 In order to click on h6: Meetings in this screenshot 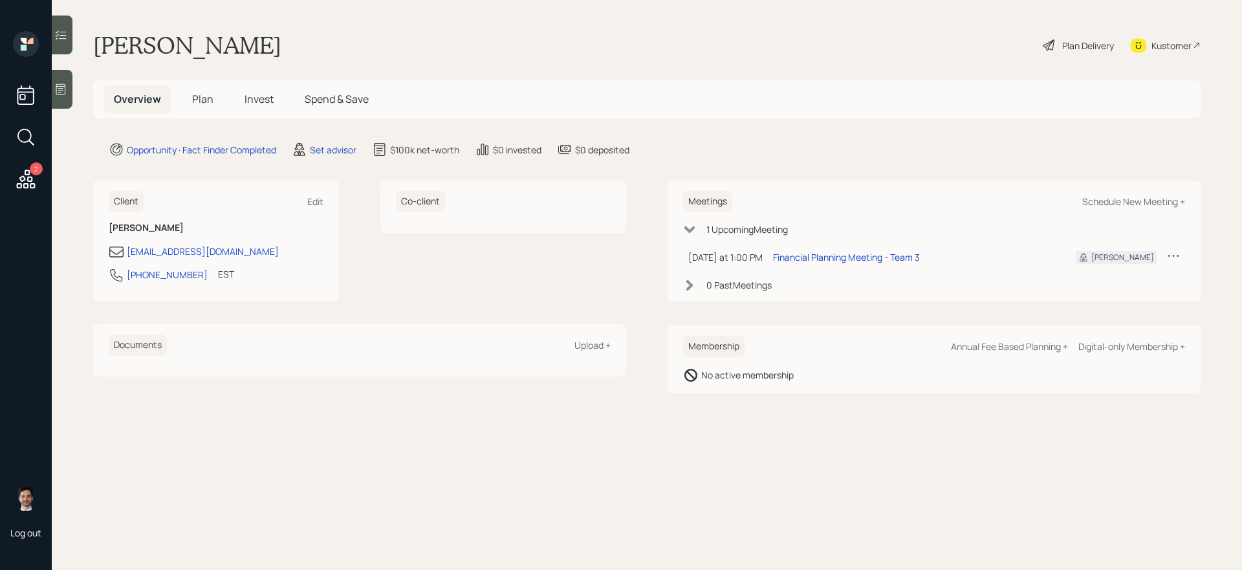, I will do `click(708, 201)`.